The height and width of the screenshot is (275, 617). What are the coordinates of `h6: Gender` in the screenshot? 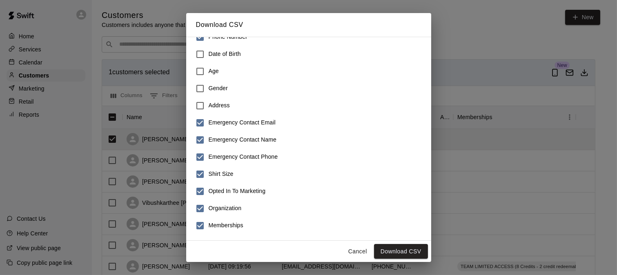 It's located at (218, 89).